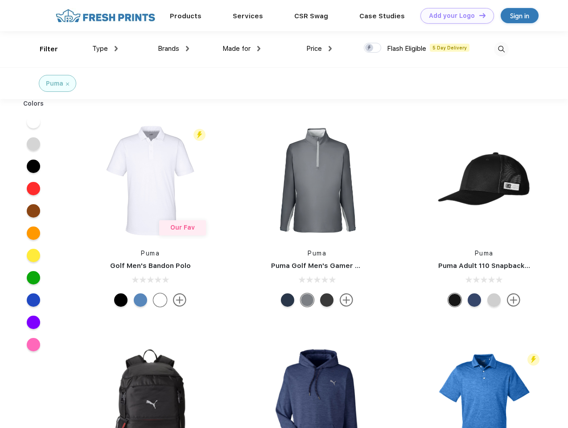 The height and width of the screenshot is (428, 568). I want to click on img: filter_cancel.svg, so click(67, 84).